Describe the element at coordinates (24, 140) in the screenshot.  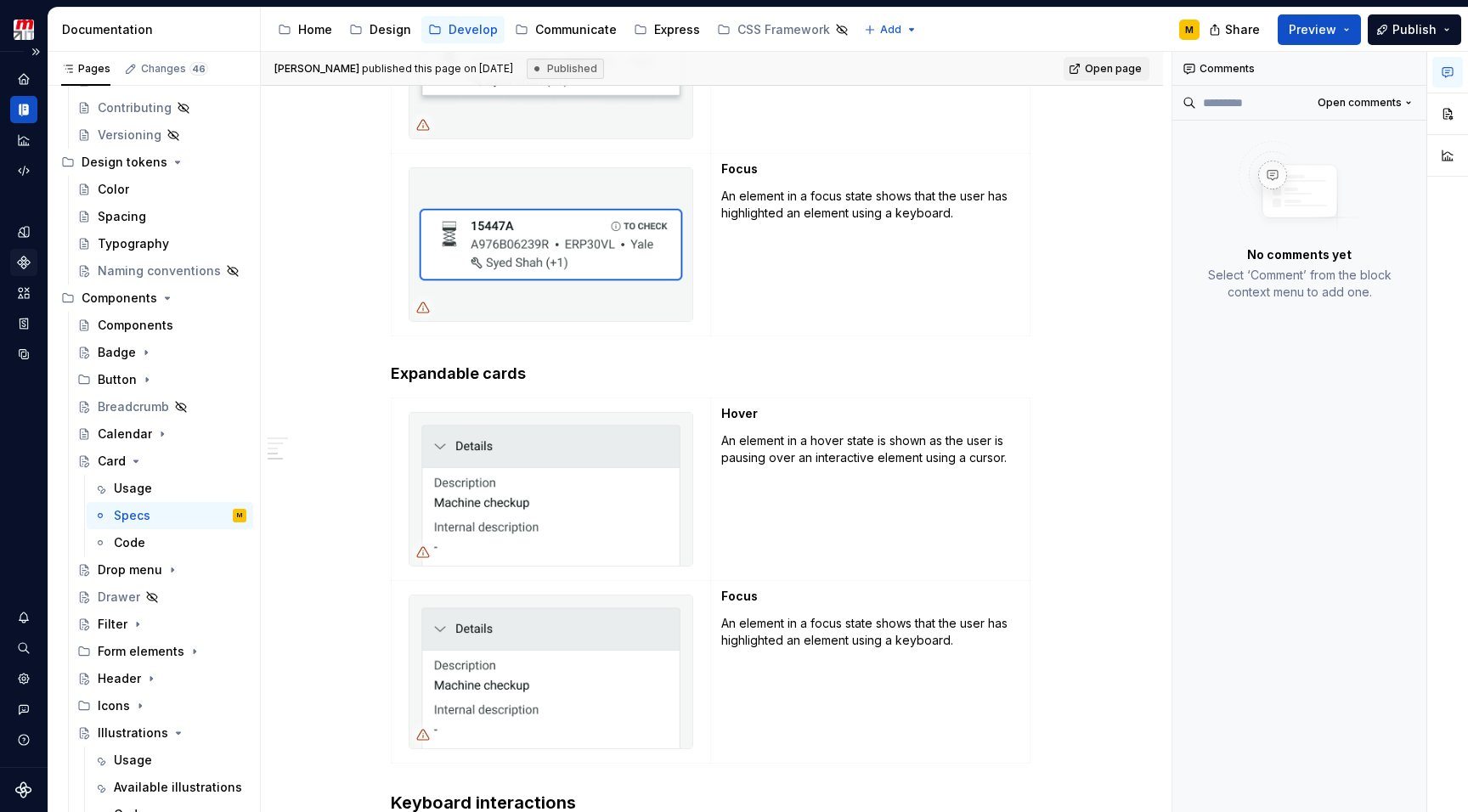
I see `div: Analytics` at that location.